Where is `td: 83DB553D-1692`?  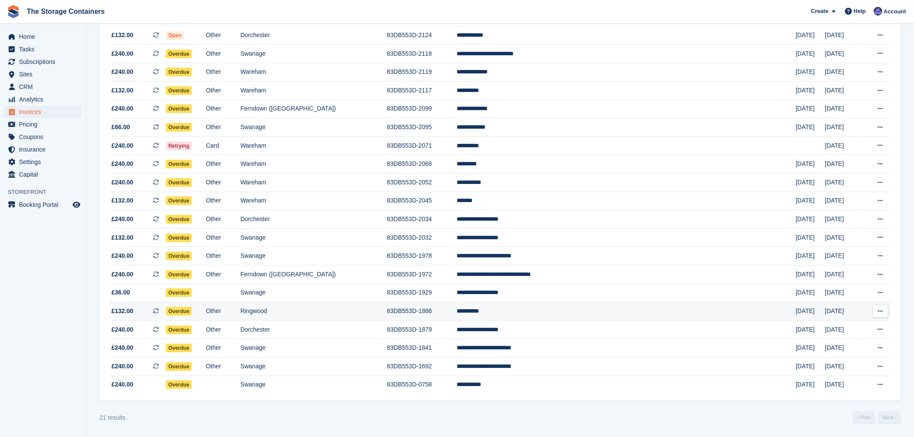
td: 83DB553D-1692 is located at coordinates (422, 366).